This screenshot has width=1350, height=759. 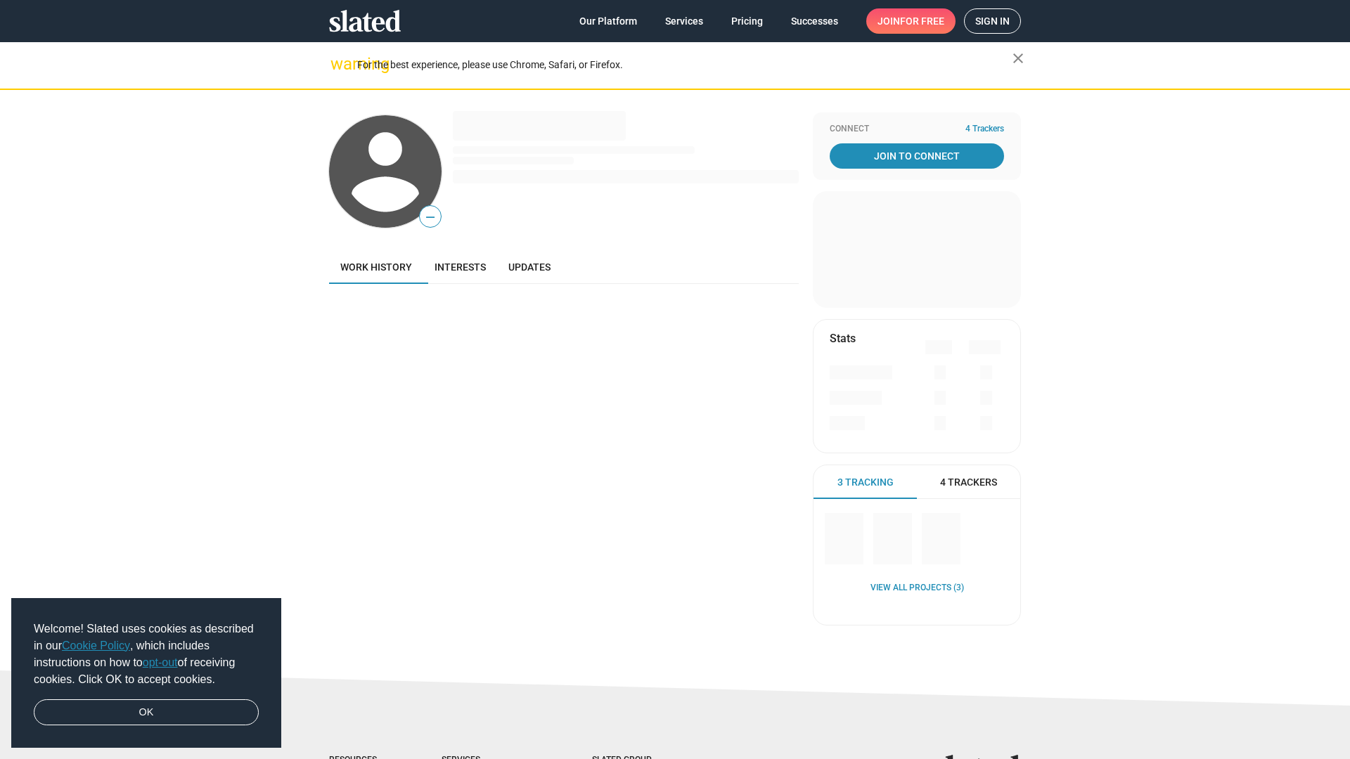 What do you see at coordinates (460, 267) in the screenshot?
I see `span: Interests` at bounding box center [460, 267].